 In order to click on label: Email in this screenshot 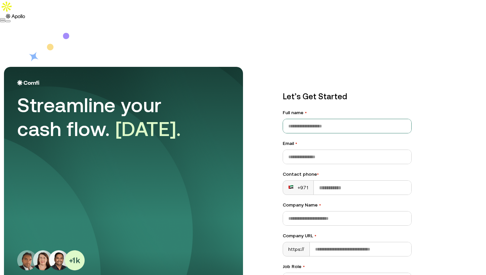, I will do `click(347, 143)`.